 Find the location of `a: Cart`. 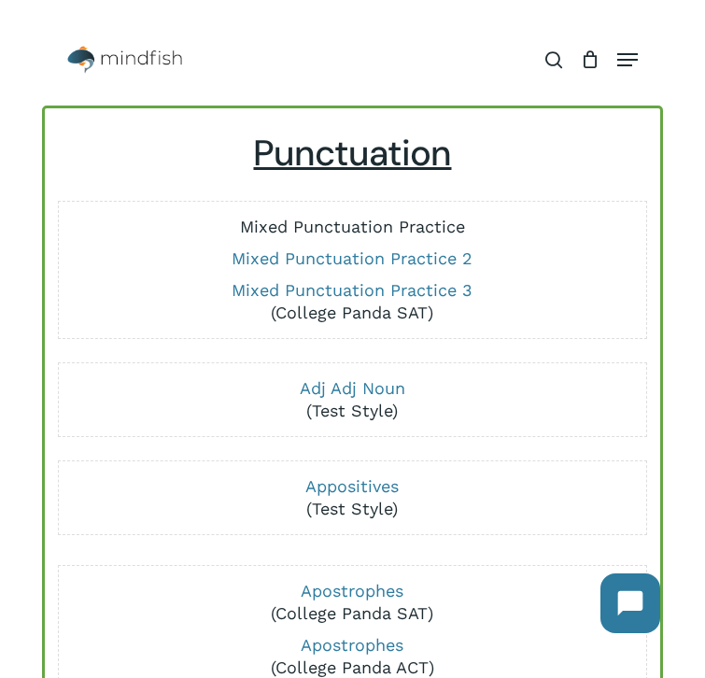

a: Cart is located at coordinates (589, 60).